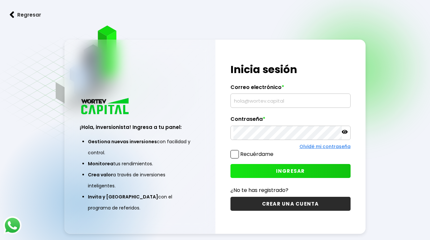 The width and height of the screenshot is (430, 240). What do you see at coordinates (290, 101) in the screenshot?
I see `input: hola@wortev.capital` at bounding box center [290, 101].